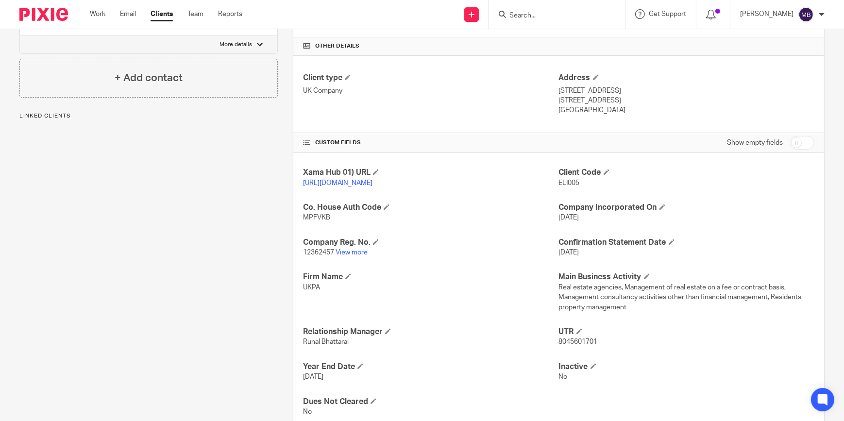 The image size is (844, 421). Describe the element at coordinates (149, 116) in the screenshot. I see `p: Linked clients` at that location.